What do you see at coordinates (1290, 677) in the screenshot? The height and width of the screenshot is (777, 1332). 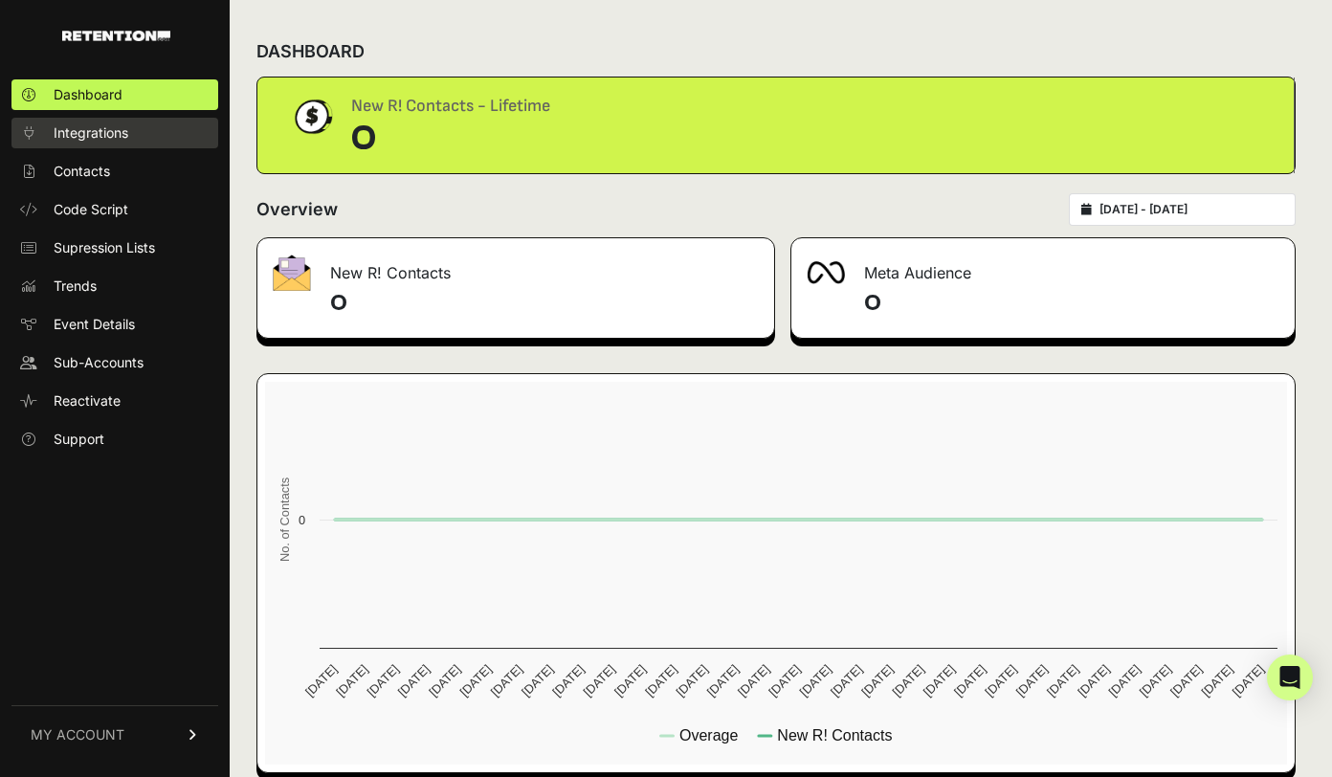 I see `div: Open Intercom Messenger` at bounding box center [1290, 677].